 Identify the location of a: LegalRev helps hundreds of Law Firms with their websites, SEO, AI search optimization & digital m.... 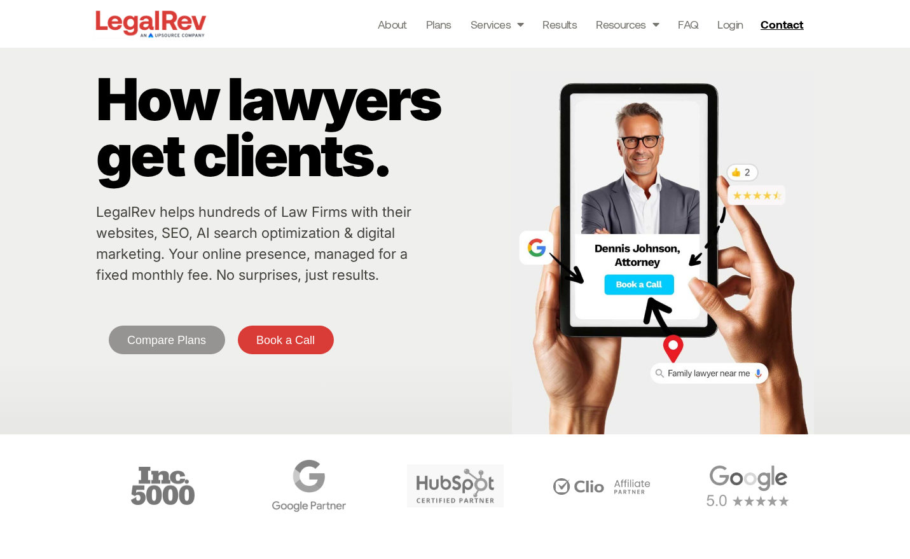
(254, 243).